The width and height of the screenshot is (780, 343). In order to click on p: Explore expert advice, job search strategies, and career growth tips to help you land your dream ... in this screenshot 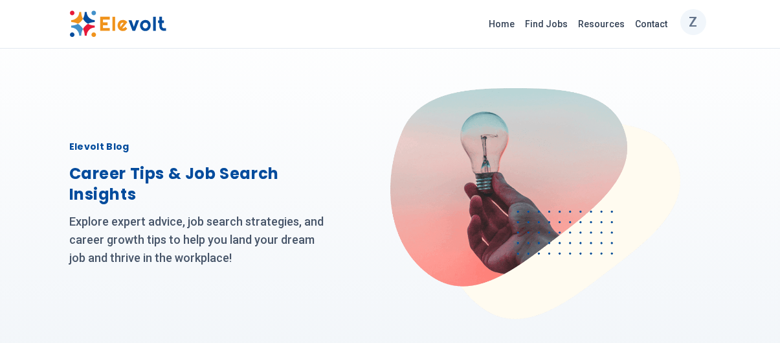, I will do `click(199, 240)`.